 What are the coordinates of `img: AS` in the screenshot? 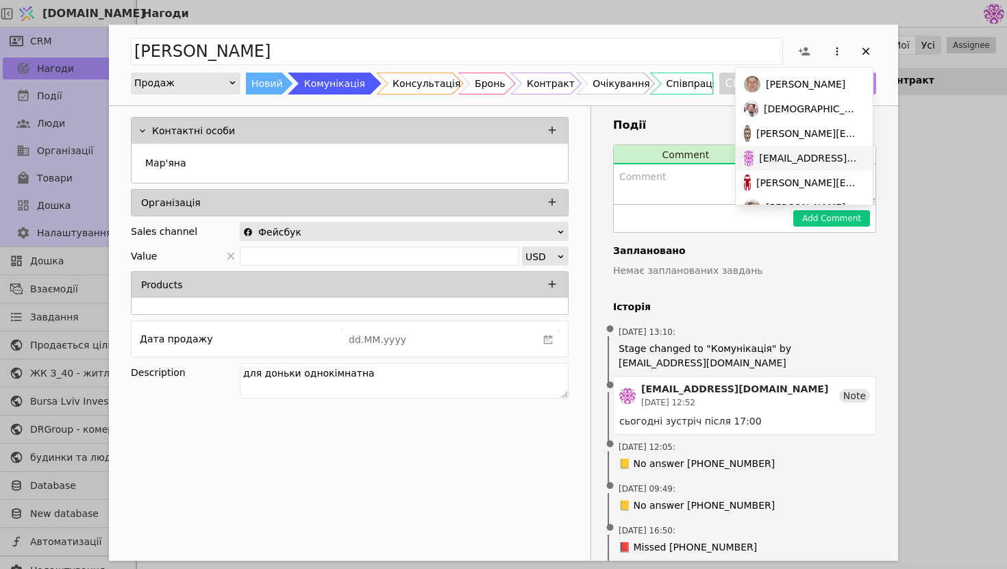 It's located at (752, 208).